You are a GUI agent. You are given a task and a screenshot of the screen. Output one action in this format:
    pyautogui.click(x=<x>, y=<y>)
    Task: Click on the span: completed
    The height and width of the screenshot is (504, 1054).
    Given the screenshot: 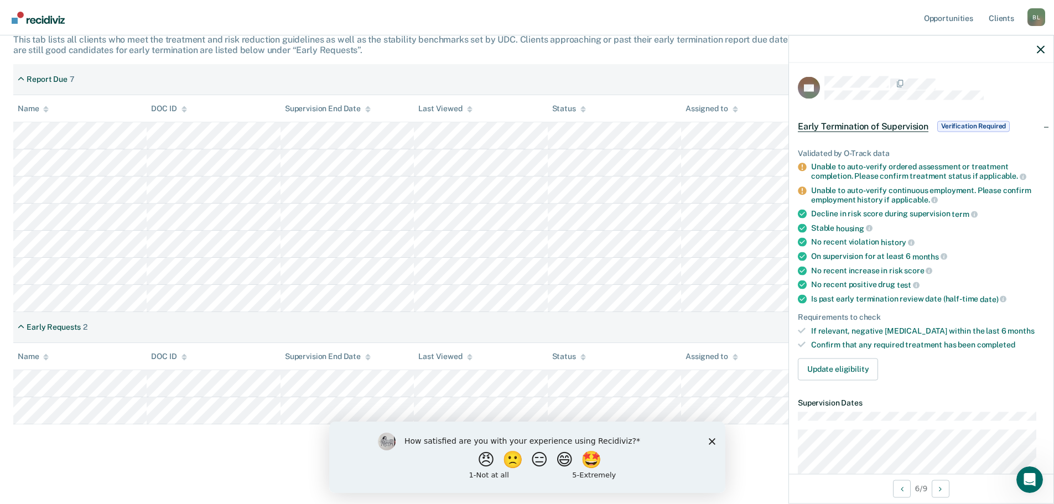 What is the action you would take?
    pyautogui.click(x=996, y=344)
    